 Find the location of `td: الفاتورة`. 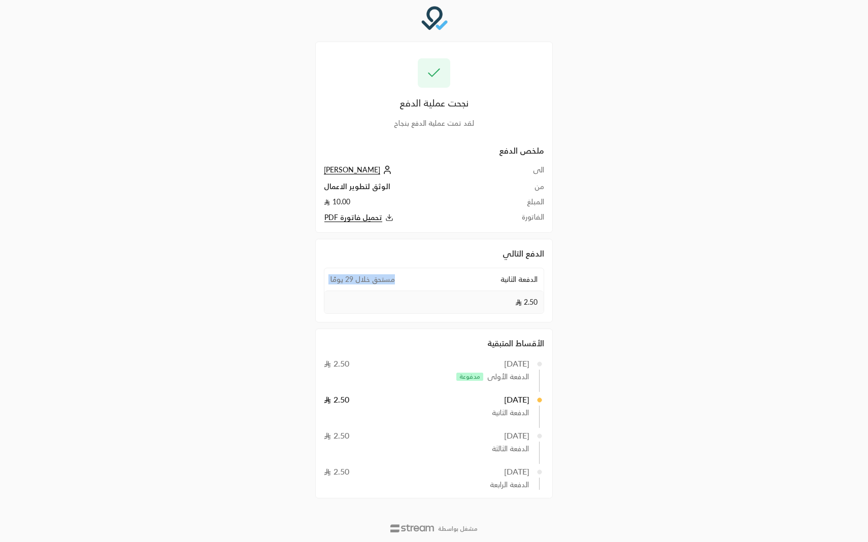

td: الفاتورة is located at coordinates (518, 218).